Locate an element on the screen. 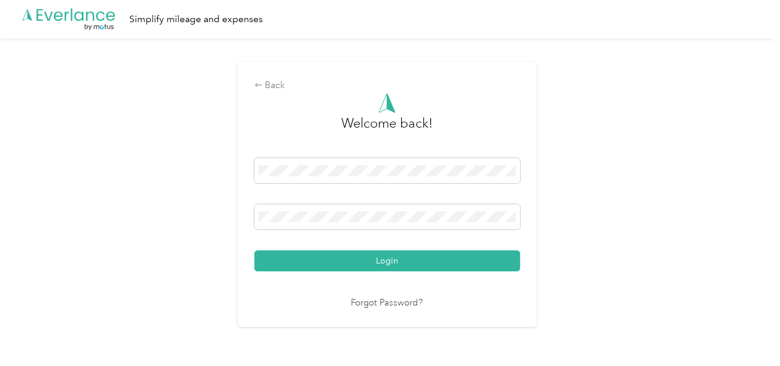  div: Simplify mileage and expenses is located at coordinates (196, 19).